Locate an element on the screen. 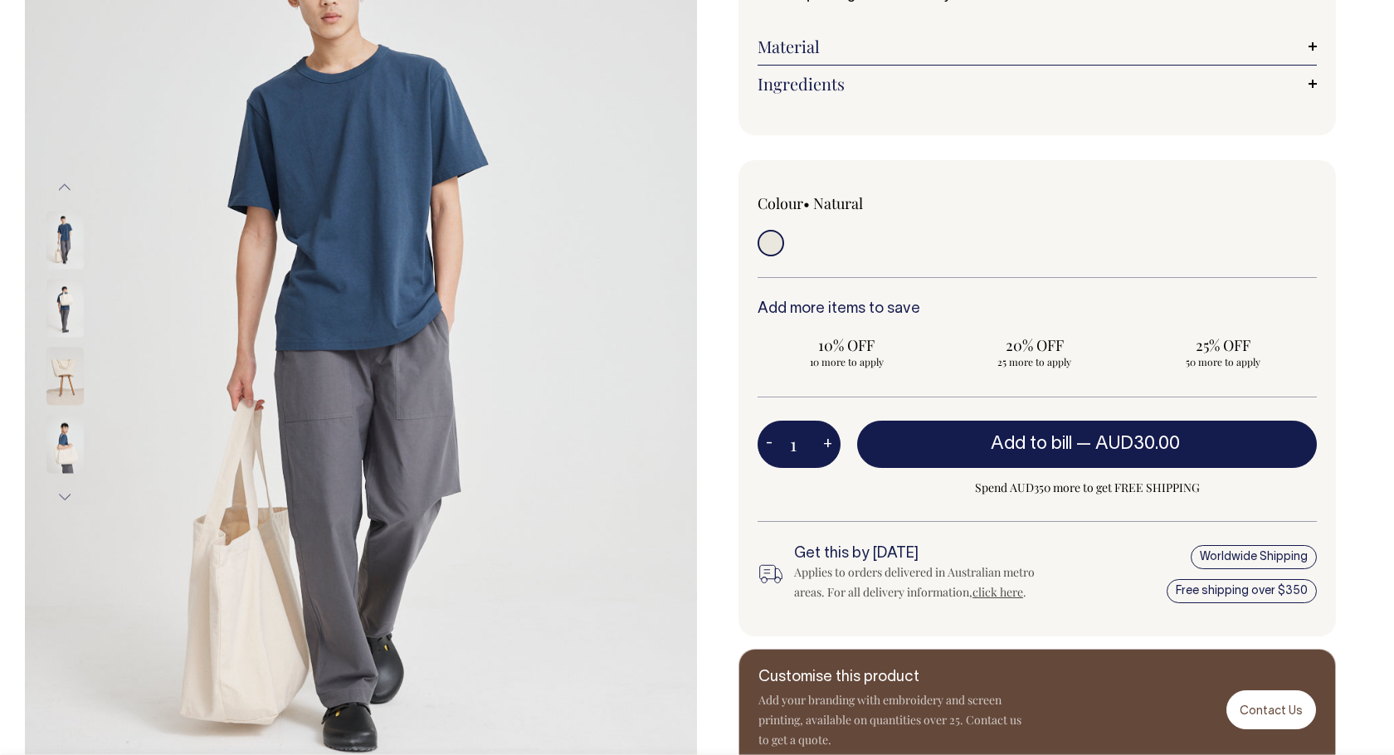 The width and height of the screenshot is (1394, 755). input: 25% OFF 50 more to apply is located at coordinates (1222, 352).